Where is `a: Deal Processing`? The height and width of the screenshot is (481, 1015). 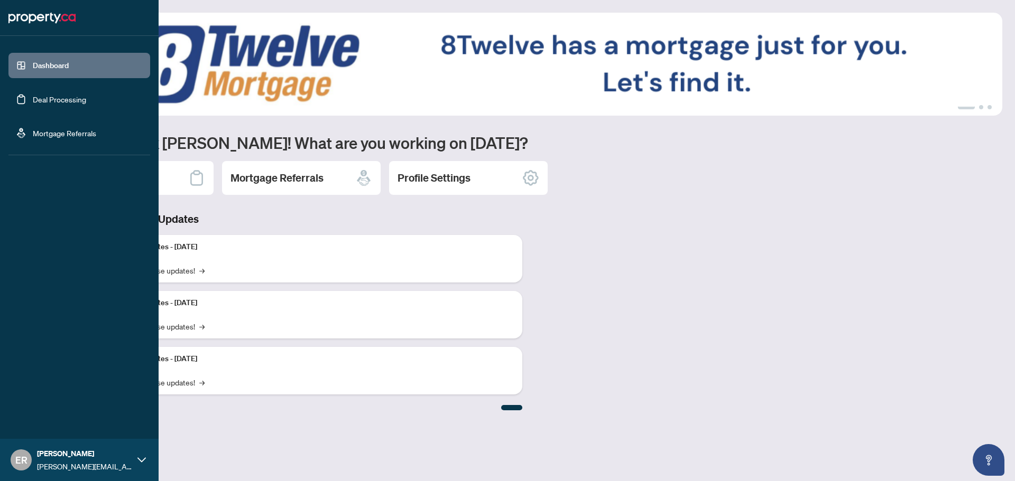 a: Deal Processing is located at coordinates (59, 99).